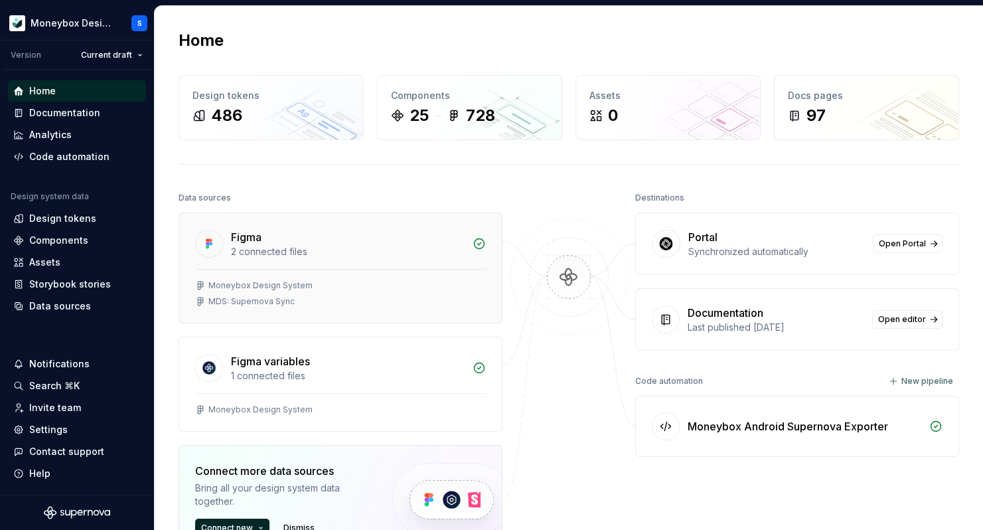 The width and height of the screenshot is (983, 530). What do you see at coordinates (54, 386) in the screenshot?
I see `div: Search ⌘K` at bounding box center [54, 386].